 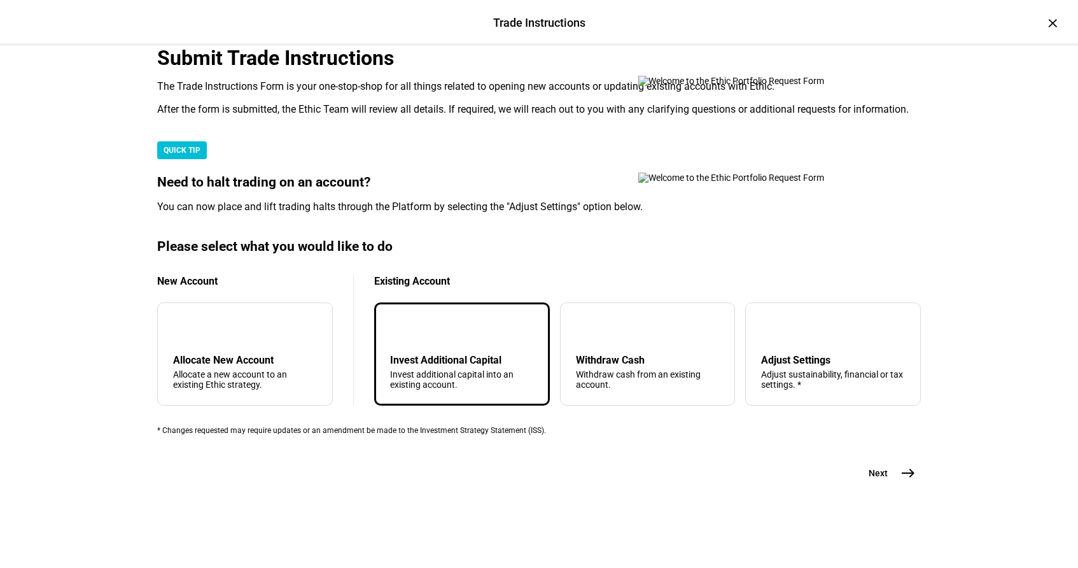 I want to click on div: Invest Additional Capital, so click(x=462, y=359).